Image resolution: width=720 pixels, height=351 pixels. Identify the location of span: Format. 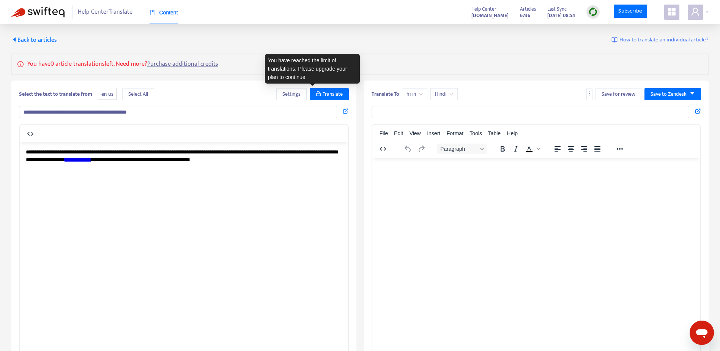
(455, 133).